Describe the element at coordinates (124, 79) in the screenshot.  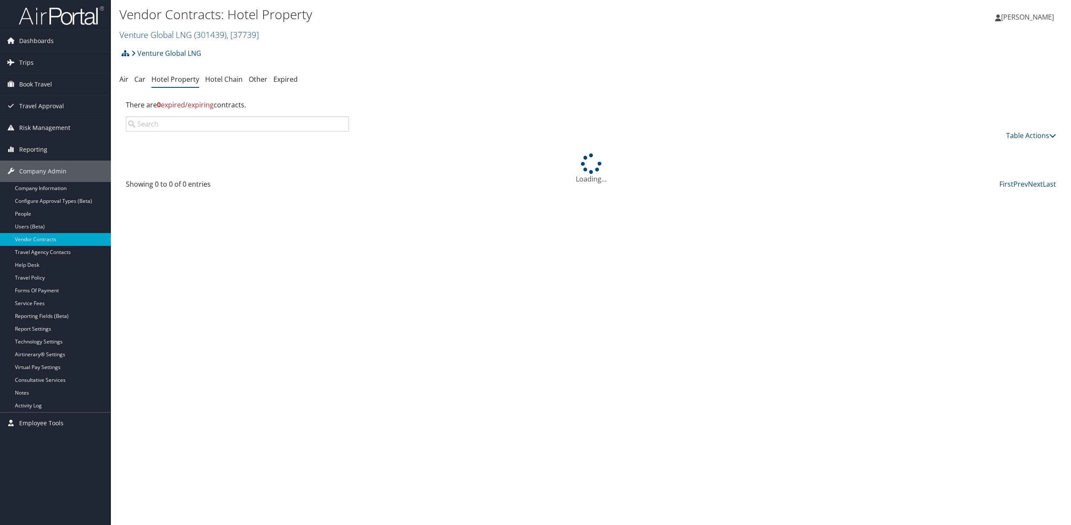
I see `a: Air` at that location.